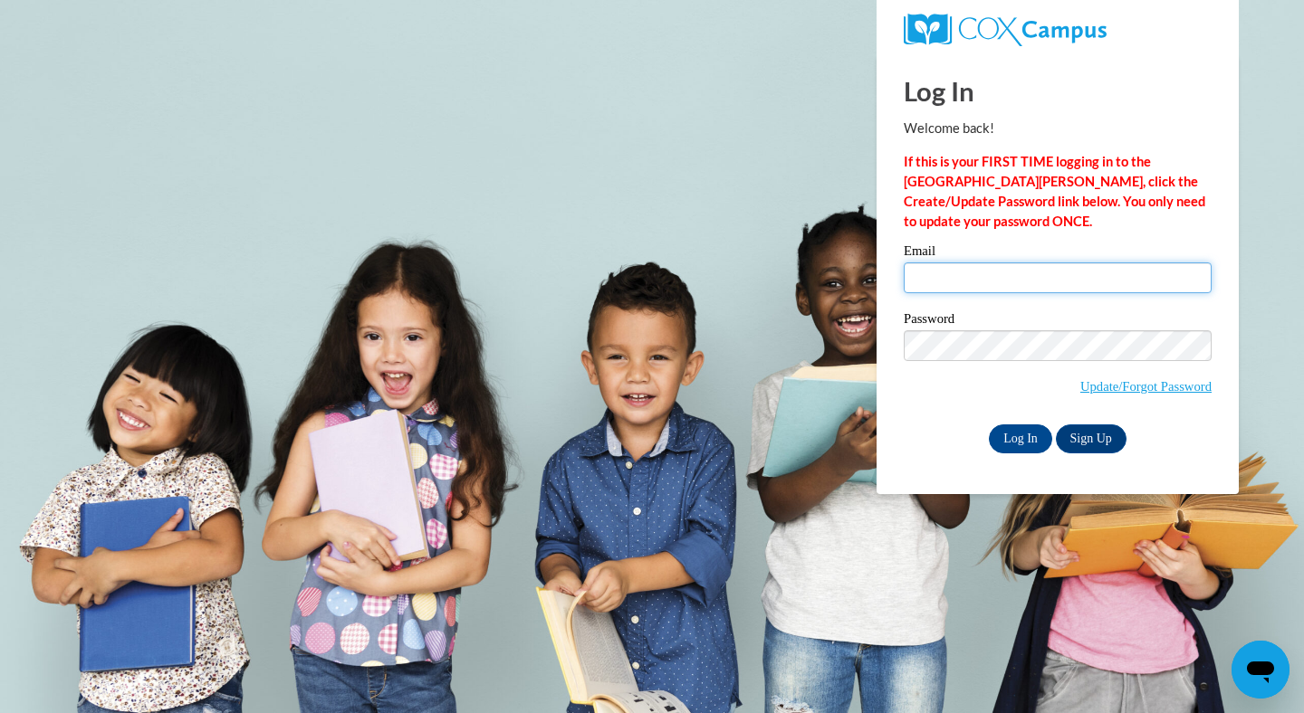  Describe the element at coordinates (1057, 30) in the screenshot. I see `a: COX Campus` at that location.